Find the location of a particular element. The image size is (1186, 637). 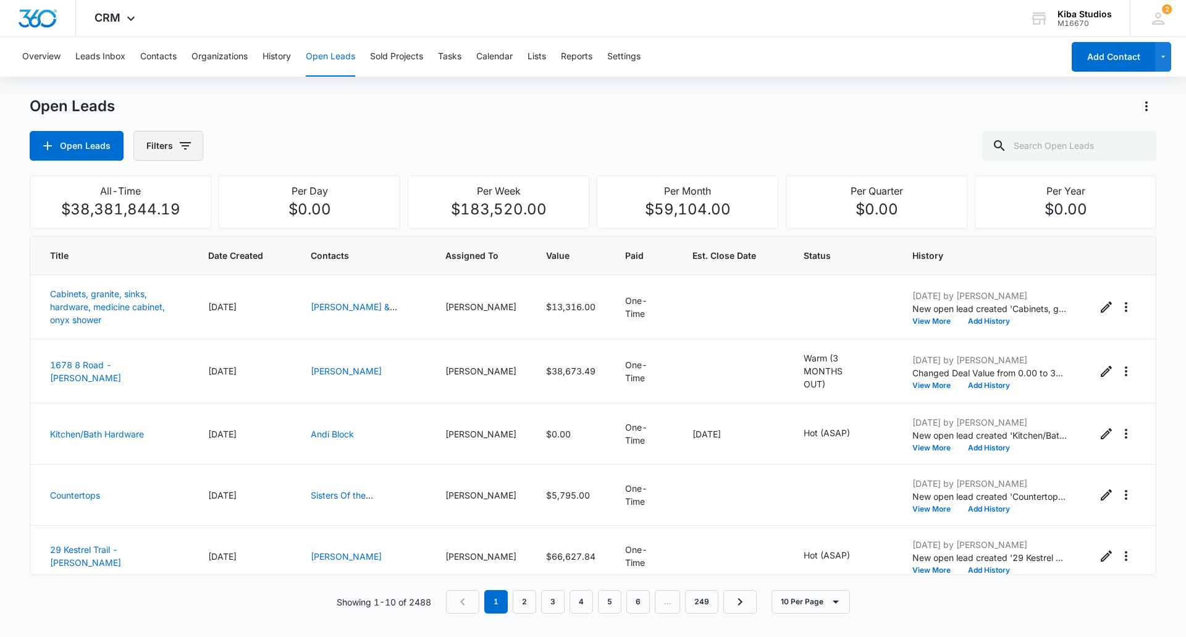

p: New open lead created 'Kitchen/Bath Hardware '. is located at coordinates (990, 435).